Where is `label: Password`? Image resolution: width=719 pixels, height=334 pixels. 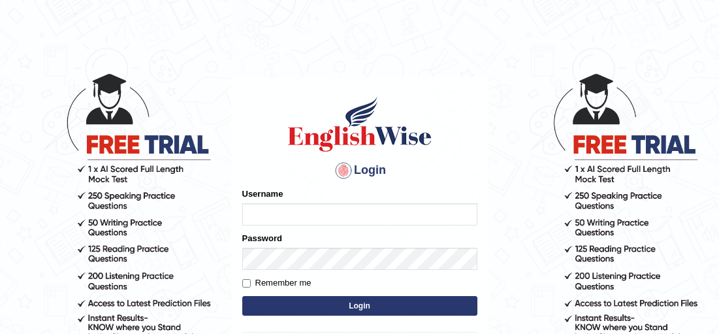
label: Password is located at coordinates (262, 238).